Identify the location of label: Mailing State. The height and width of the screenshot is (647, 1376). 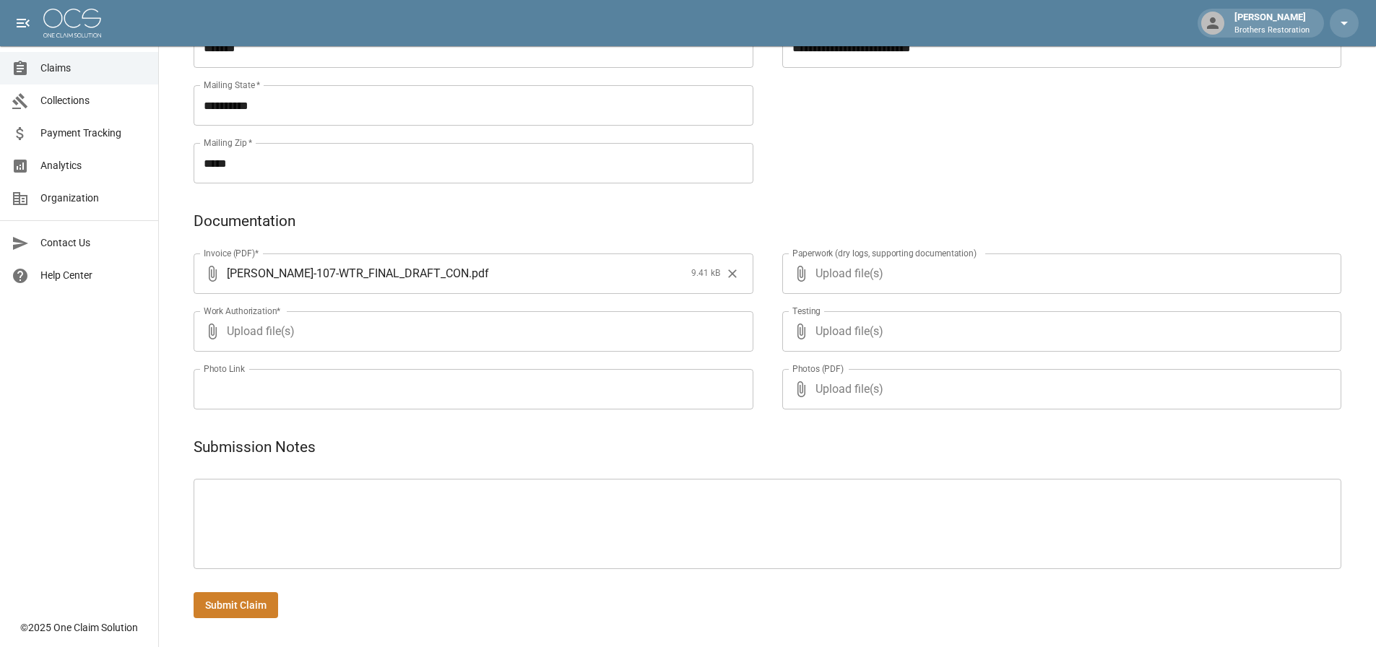
(232, 85).